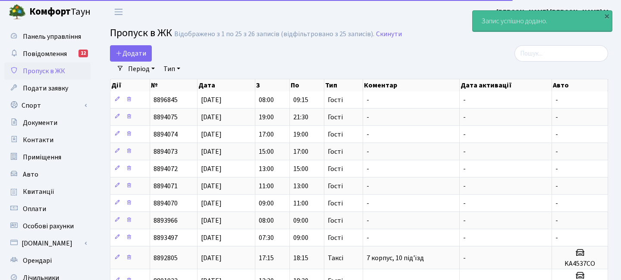 The image size is (621, 280). I want to click on a: Подати заявку, so click(47, 88).